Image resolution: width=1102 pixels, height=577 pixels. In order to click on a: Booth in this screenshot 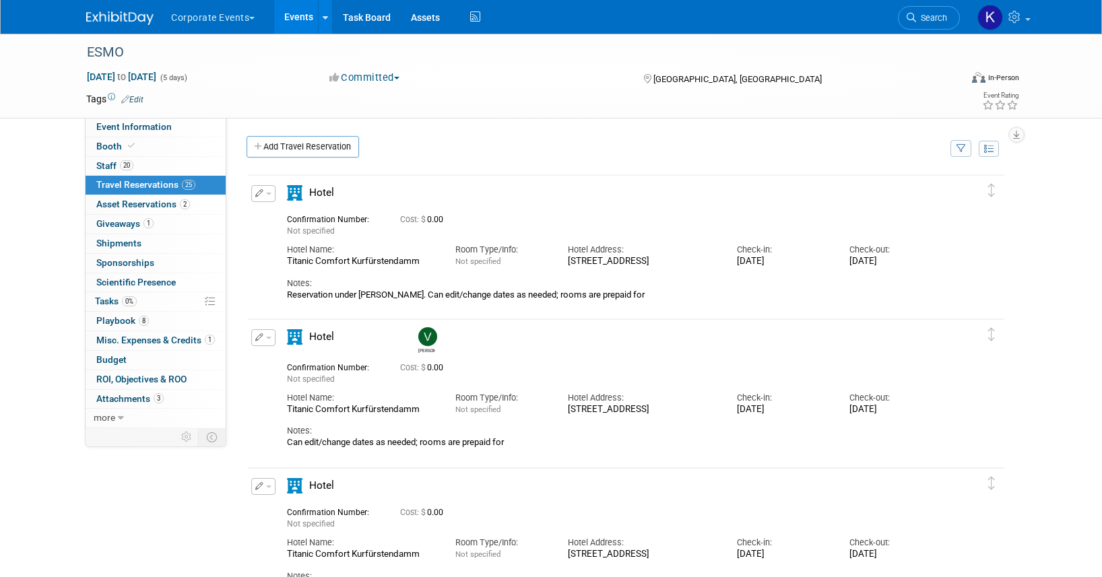, I will do `click(156, 147)`.